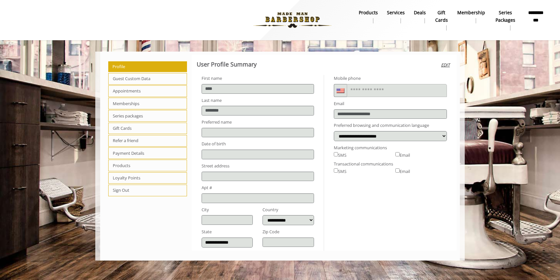 This screenshot has width=560, height=280. I want to click on span: Sign Out, so click(147, 190).